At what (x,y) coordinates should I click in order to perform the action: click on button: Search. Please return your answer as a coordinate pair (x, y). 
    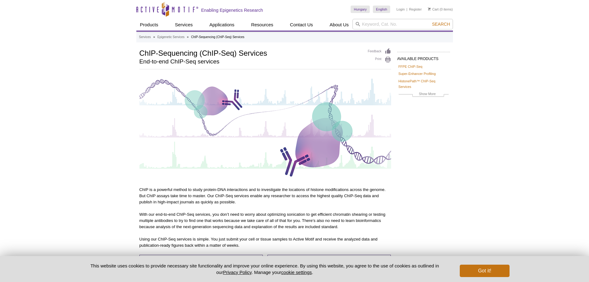
    Looking at the image, I should click on (441, 24).